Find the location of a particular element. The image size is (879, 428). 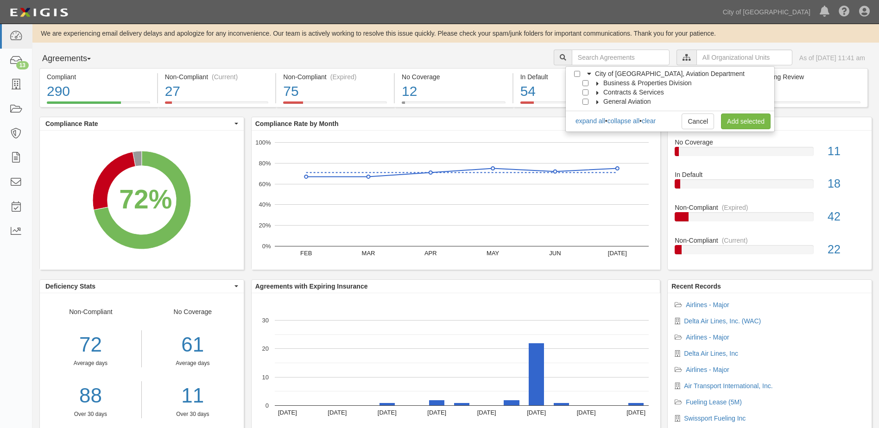

a: Pending Review9 is located at coordinates (809, 105).